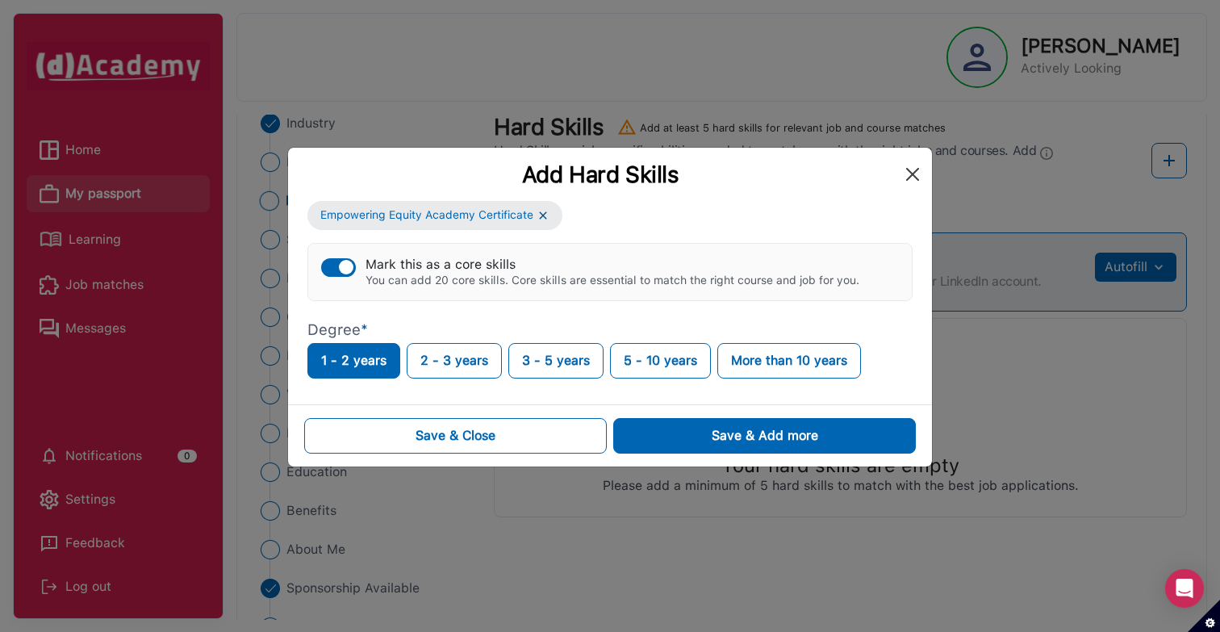 This screenshot has height=632, width=1220. What do you see at coordinates (455, 436) in the screenshot?
I see `div: Save & Close` at bounding box center [455, 436].